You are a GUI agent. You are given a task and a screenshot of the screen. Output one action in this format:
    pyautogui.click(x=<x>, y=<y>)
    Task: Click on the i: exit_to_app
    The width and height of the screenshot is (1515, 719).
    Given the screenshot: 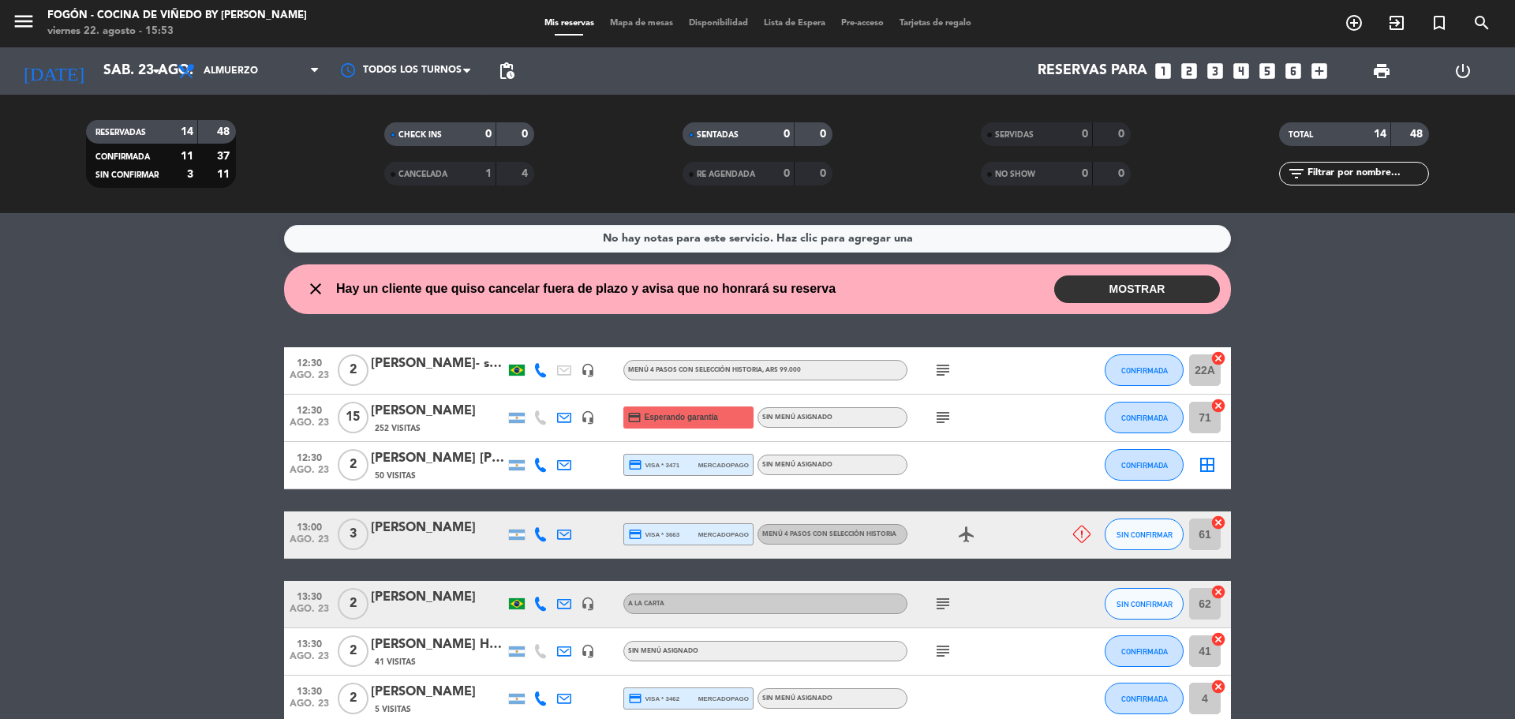 What is the action you would take?
    pyautogui.click(x=1396, y=23)
    